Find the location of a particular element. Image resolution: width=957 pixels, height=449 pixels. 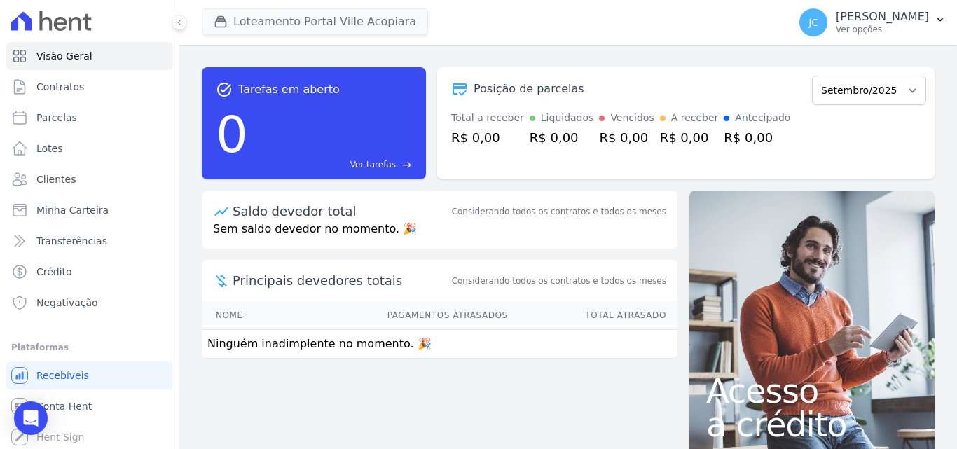

a: Clientes is located at coordinates (89, 179).